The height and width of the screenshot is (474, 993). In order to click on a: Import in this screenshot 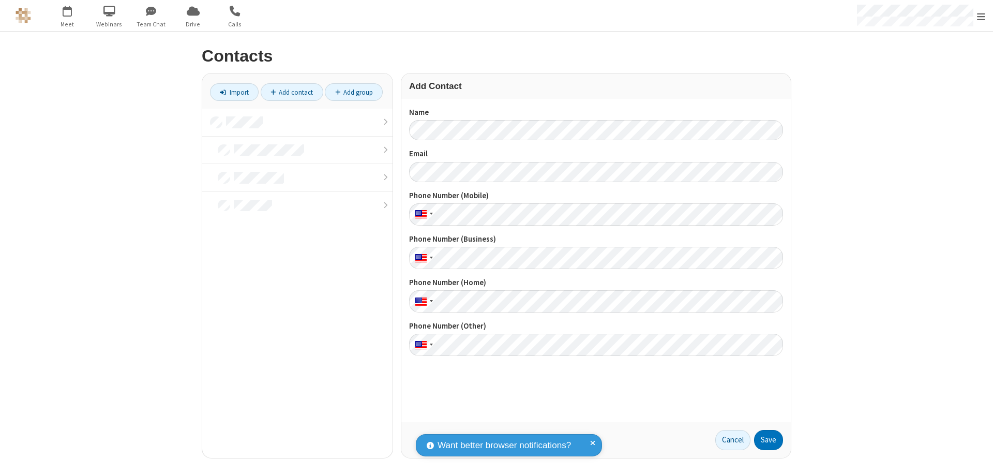, I will do `click(234, 92)`.